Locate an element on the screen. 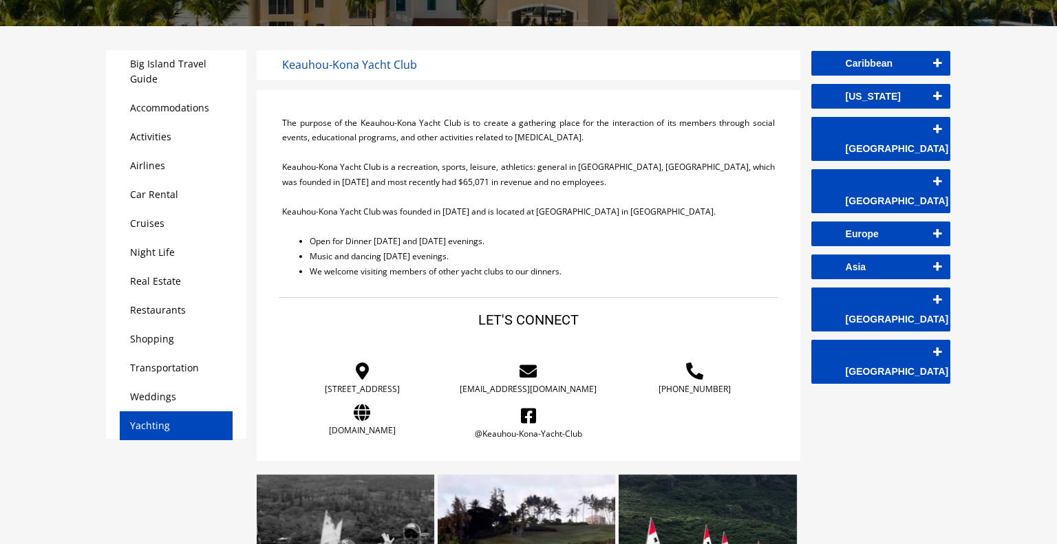  a: Transportation is located at coordinates (164, 367).